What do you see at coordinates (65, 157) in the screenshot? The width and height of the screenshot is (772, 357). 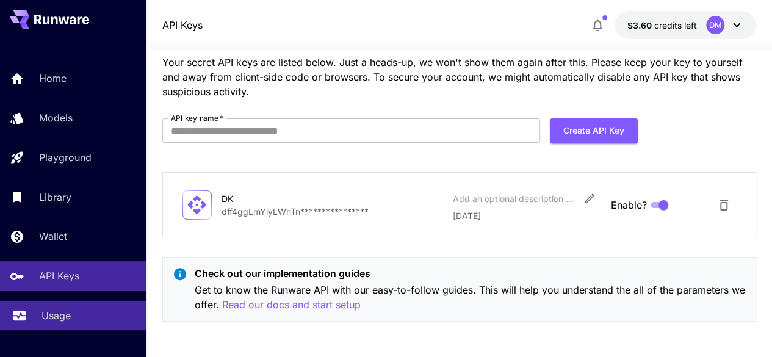 I see `p: Playground` at bounding box center [65, 157].